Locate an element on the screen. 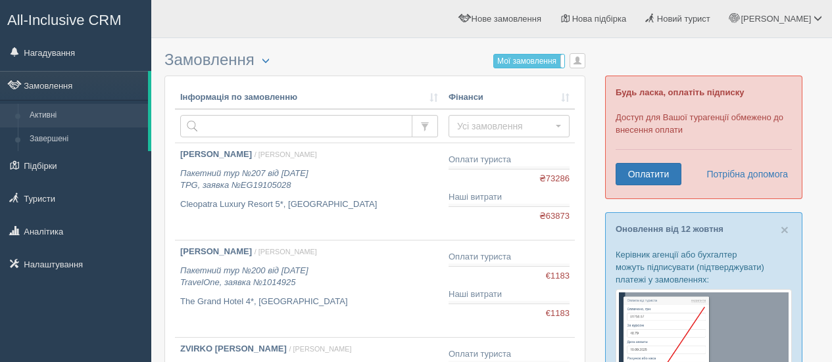 Image resolution: width=832 pixels, height=362 pixels. div: Доступ для Вашої турагенції обмежено до внесення оплати is located at coordinates (704, 137).